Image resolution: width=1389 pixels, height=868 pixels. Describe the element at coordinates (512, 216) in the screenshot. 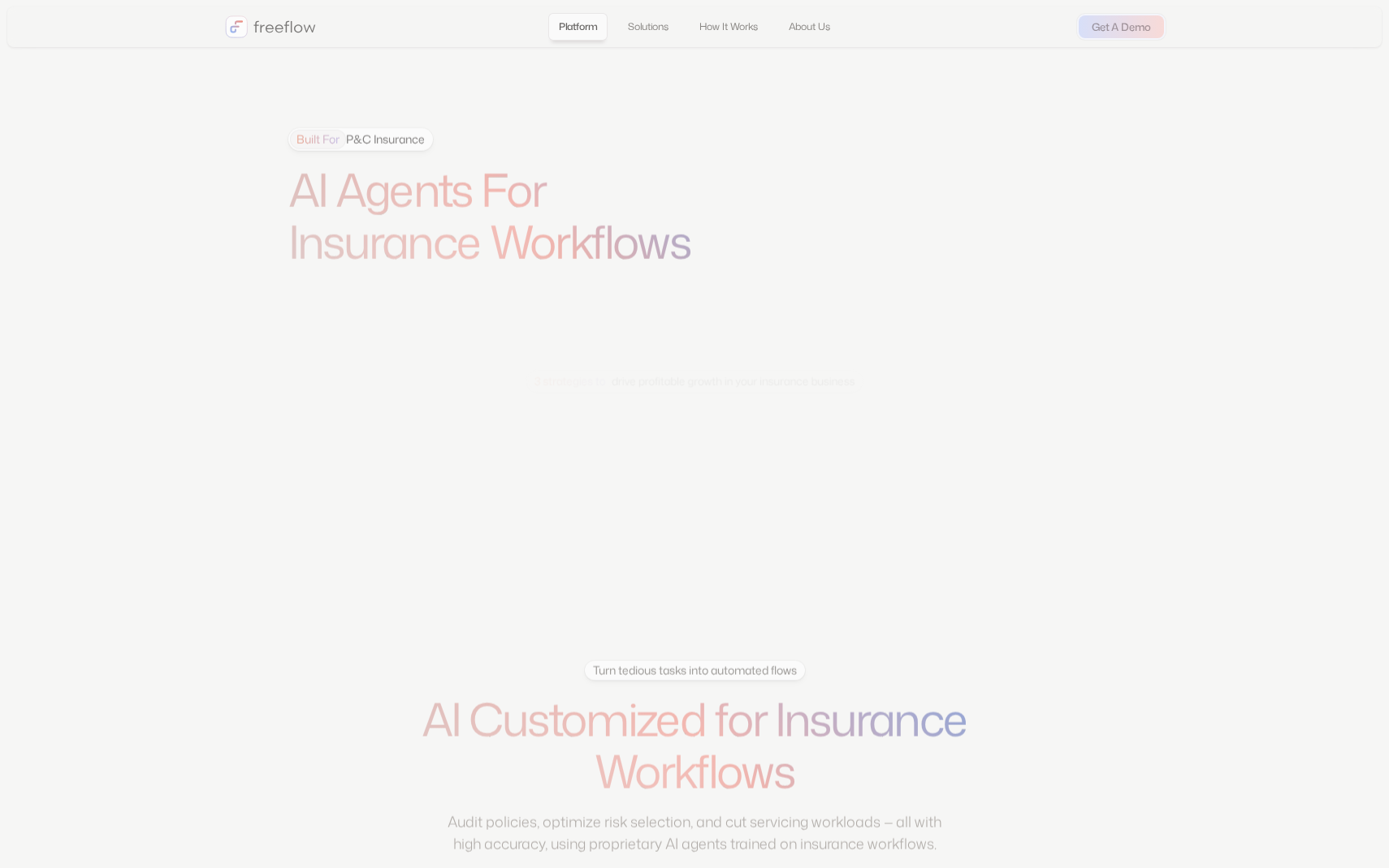

I see `h1: AI Agents For Insurance Workflows` at that location.